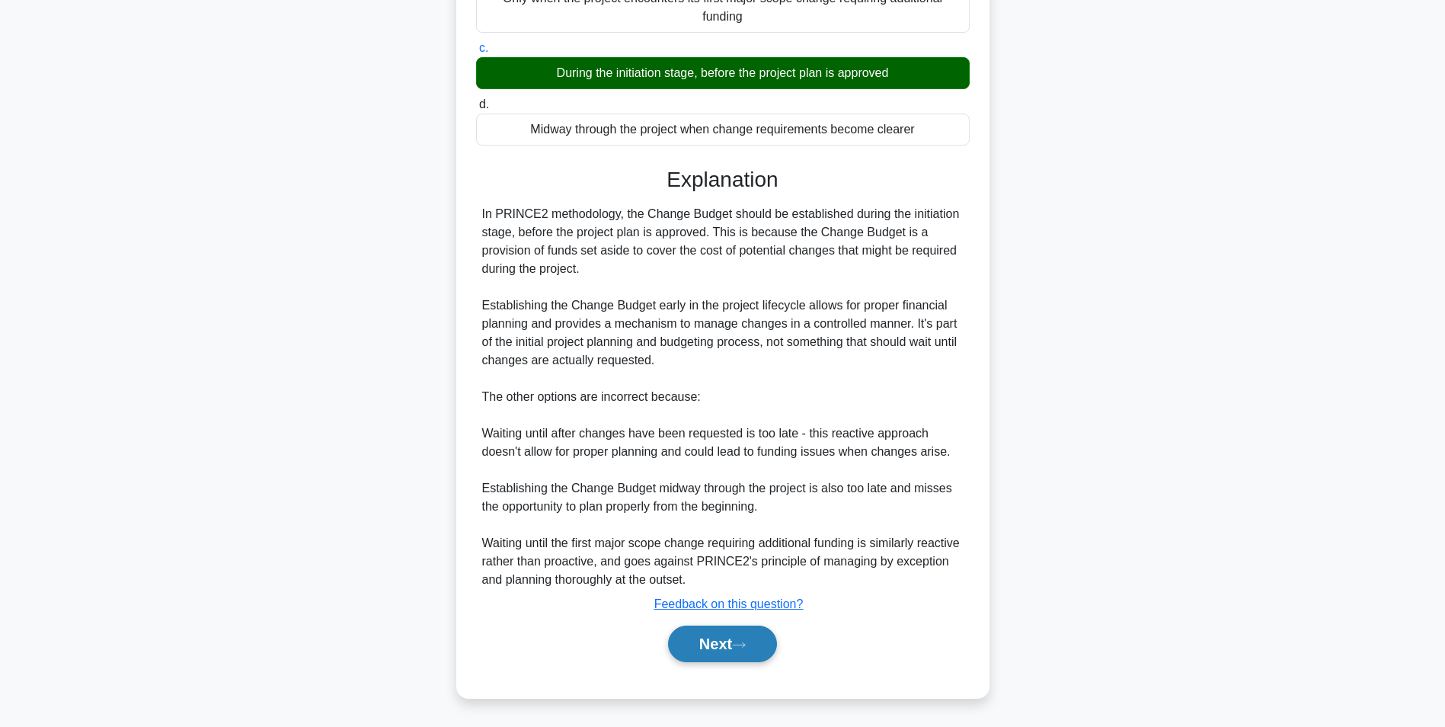 The height and width of the screenshot is (727, 1445). Describe the element at coordinates (723, 130) in the screenshot. I see `div: Midway through the project when change requirements become clearer` at that location.